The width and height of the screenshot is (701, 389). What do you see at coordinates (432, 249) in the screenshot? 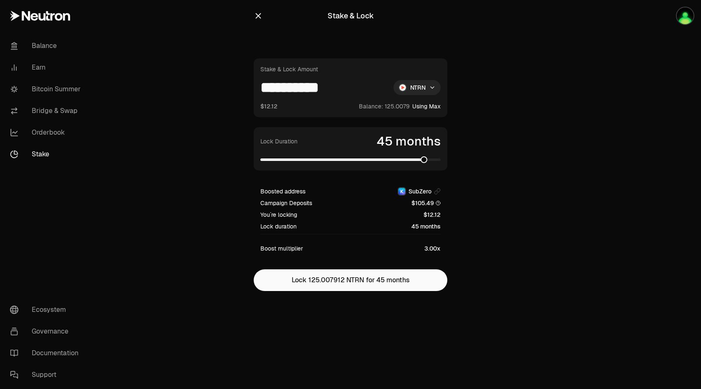
I see `span: 3.00x` at bounding box center [432, 249].